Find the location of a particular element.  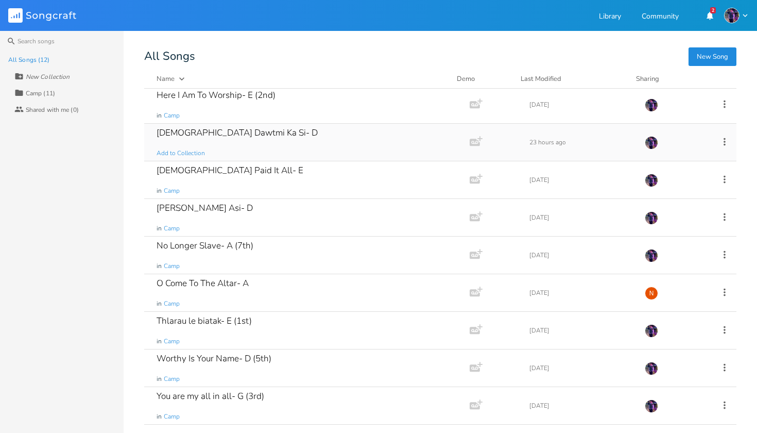

div: 2 is located at coordinates (713, 10).